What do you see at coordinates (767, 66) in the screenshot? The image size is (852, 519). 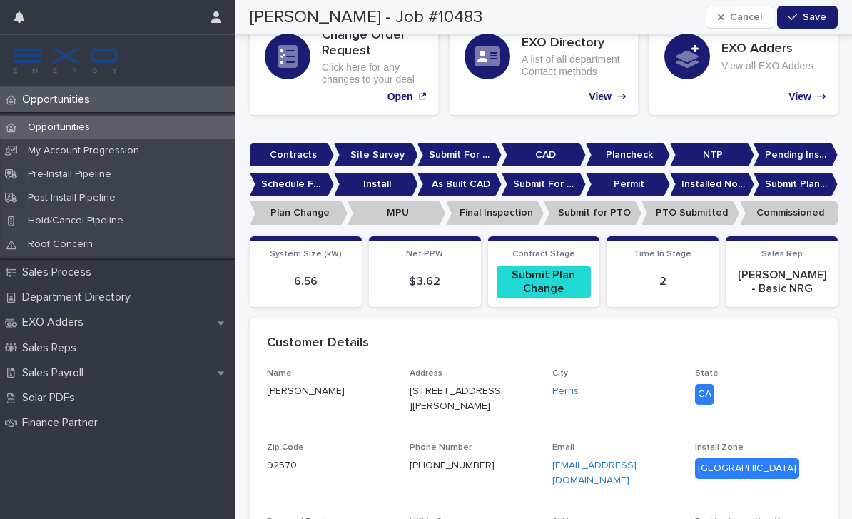 I see `p: View all EXO Adders` at bounding box center [767, 66].